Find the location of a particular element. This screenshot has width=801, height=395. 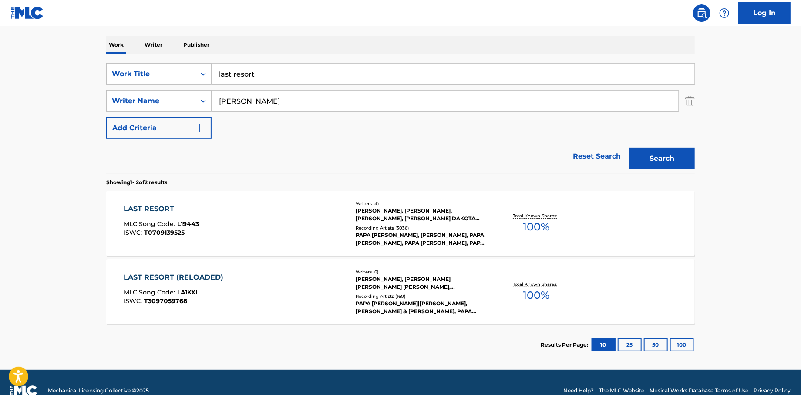

img: search is located at coordinates (702, 13).